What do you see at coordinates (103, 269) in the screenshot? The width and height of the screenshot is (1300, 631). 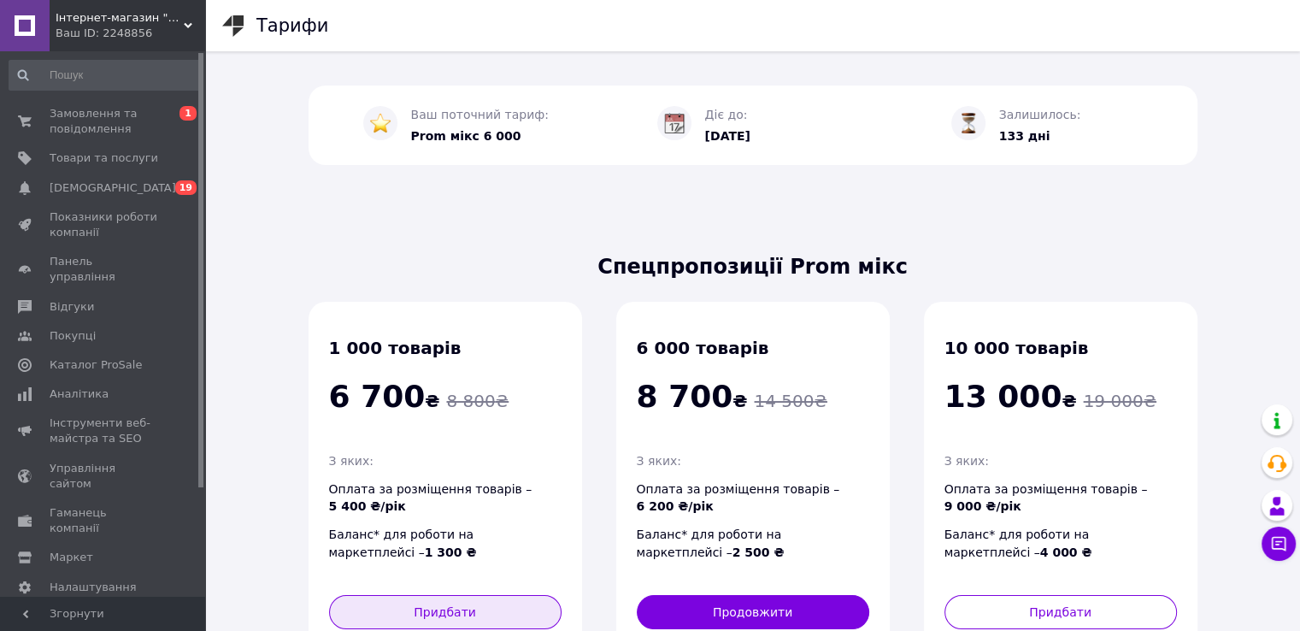 I see `span: Панель управління` at bounding box center [103, 269].